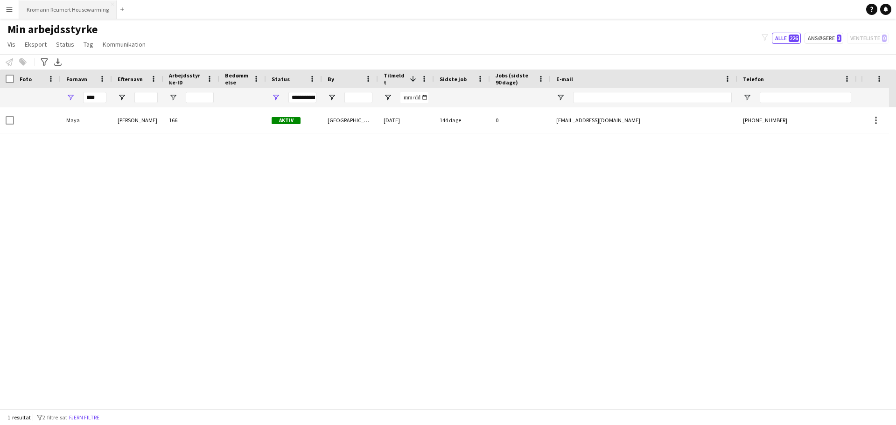 The height and width of the screenshot is (425, 896). I want to click on span: Bedømmelse, so click(237, 79).